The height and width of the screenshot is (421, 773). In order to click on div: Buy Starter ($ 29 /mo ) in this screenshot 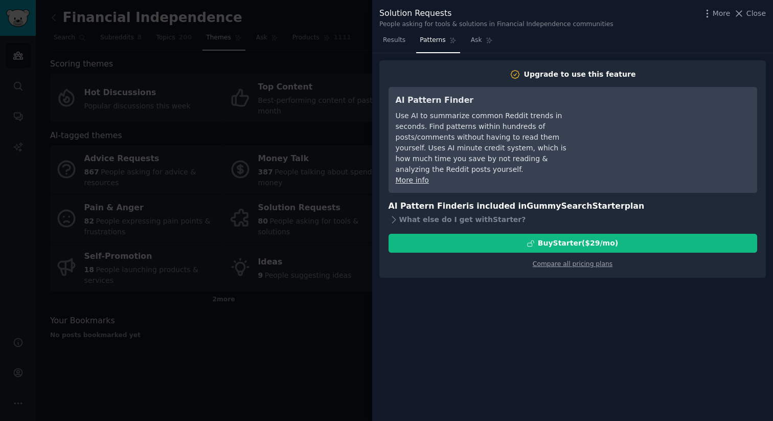, I will do `click(578, 243)`.